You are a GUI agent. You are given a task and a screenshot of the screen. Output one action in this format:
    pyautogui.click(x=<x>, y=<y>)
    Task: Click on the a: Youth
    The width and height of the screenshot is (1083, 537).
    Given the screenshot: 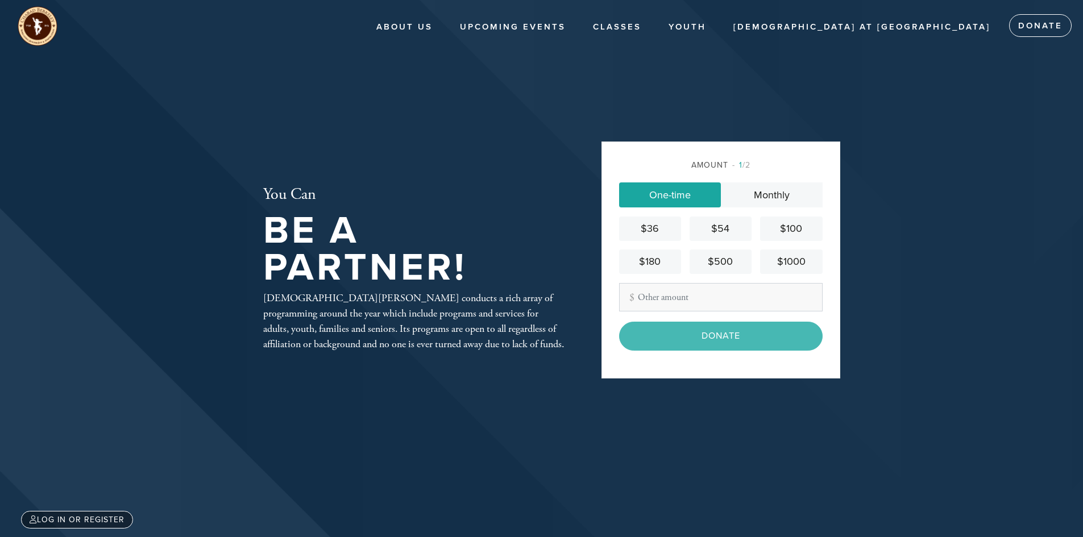 What is the action you would take?
    pyautogui.click(x=687, y=27)
    